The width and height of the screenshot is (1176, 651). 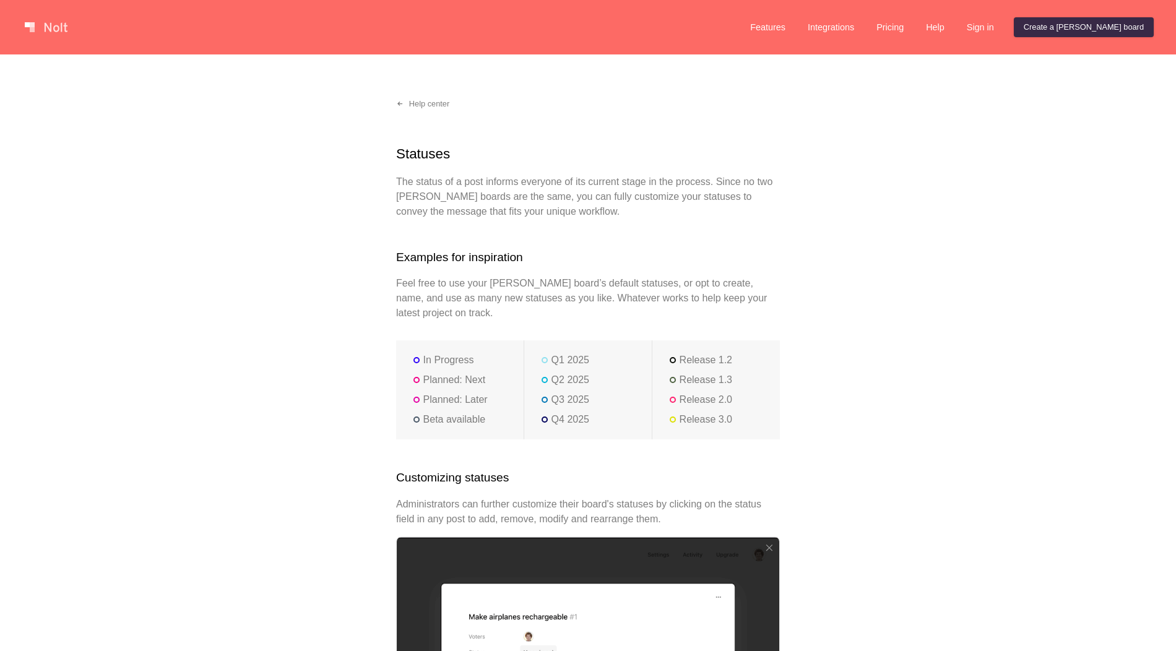 What do you see at coordinates (588, 512) in the screenshot?
I see `p: Administrators can further customize their board's statuses by clicking on the status field in an...` at bounding box center [588, 512].